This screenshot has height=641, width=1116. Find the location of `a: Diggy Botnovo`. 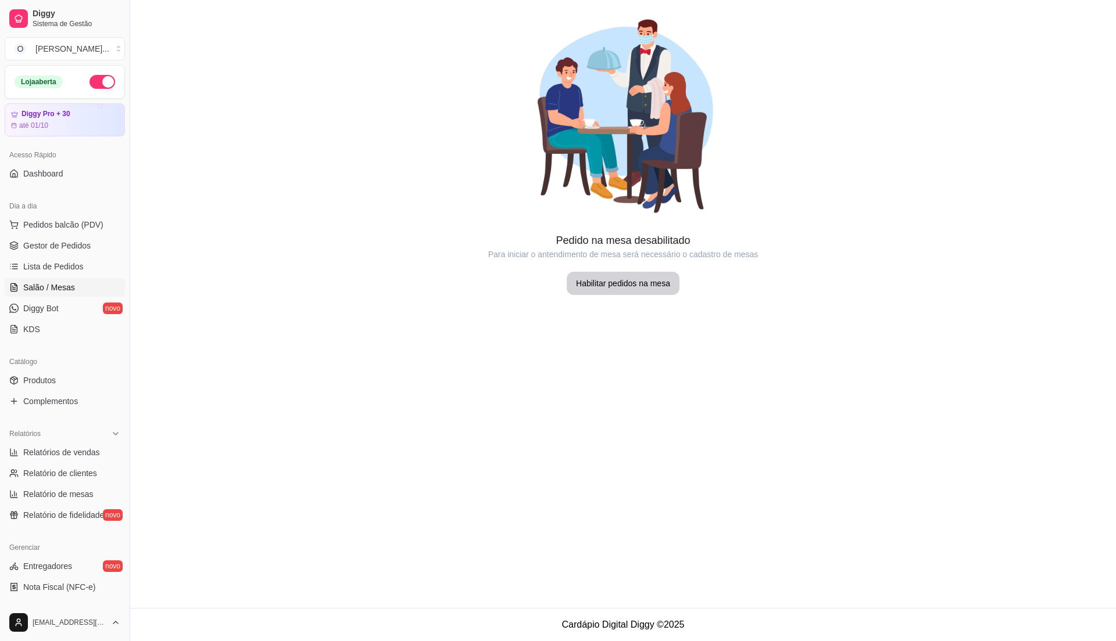

a: Diggy Botnovo is located at coordinates (64, 309).